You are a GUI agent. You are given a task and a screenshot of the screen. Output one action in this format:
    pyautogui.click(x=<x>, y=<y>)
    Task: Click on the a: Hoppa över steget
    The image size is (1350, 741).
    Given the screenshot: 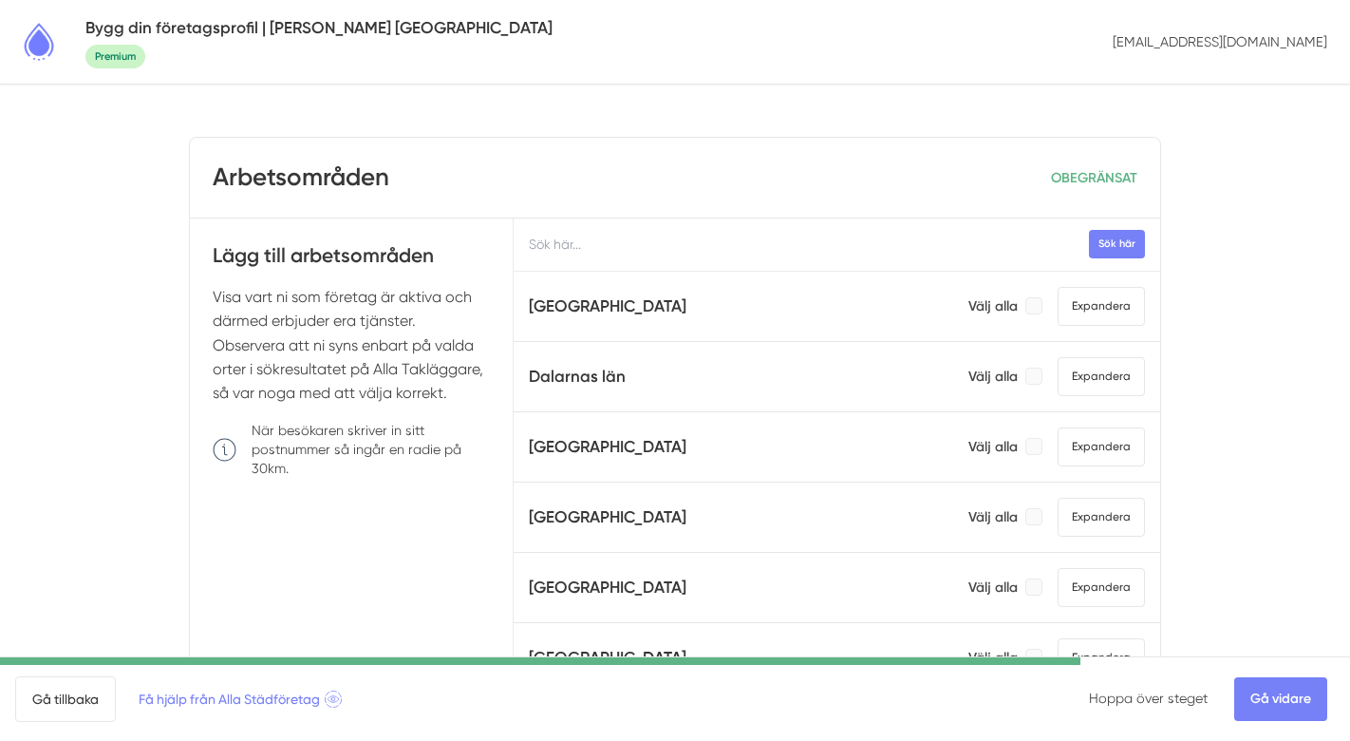 What is the action you would take?
    pyautogui.click(x=1148, y=698)
    